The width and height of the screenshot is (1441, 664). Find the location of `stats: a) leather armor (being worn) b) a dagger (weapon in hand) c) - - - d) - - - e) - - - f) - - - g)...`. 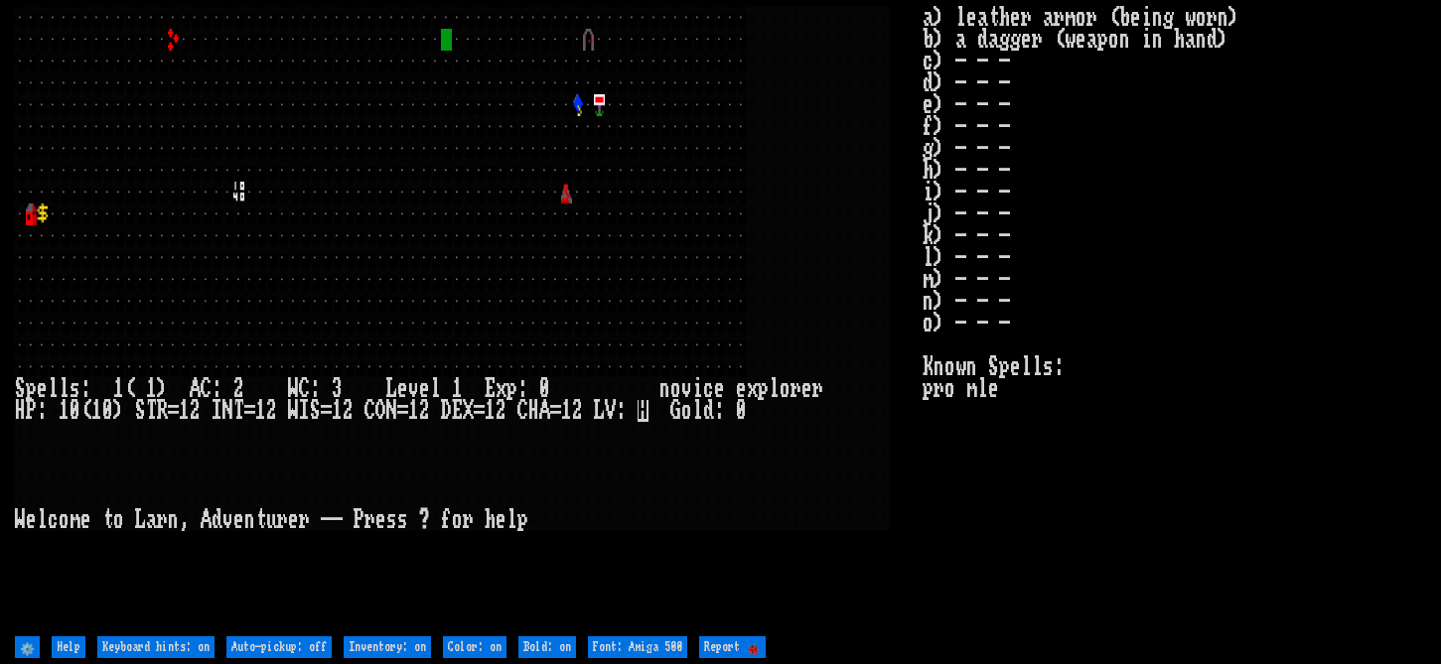

stats: a) leather armor (being worn) b) a dagger (weapon in hand) c) - - - d) - - - e) - - - f) - - - g)... is located at coordinates (1175, 319).